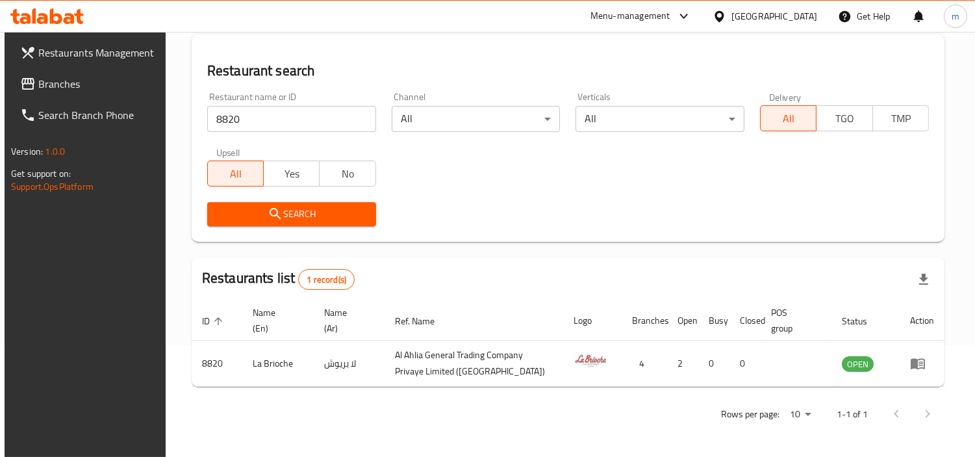  What do you see at coordinates (844, 118) in the screenshot?
I see `span: TGO` at bounding box center [844, 118].